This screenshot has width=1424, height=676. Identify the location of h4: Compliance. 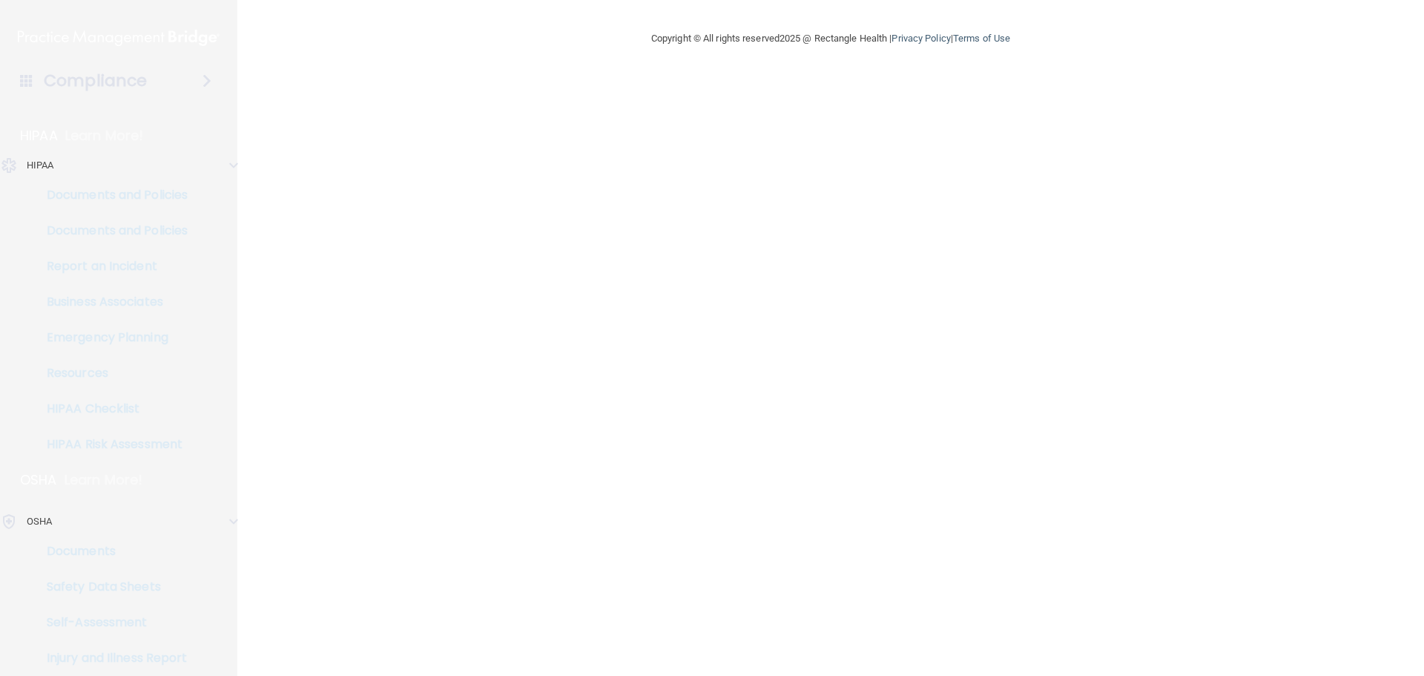
(95, 81).